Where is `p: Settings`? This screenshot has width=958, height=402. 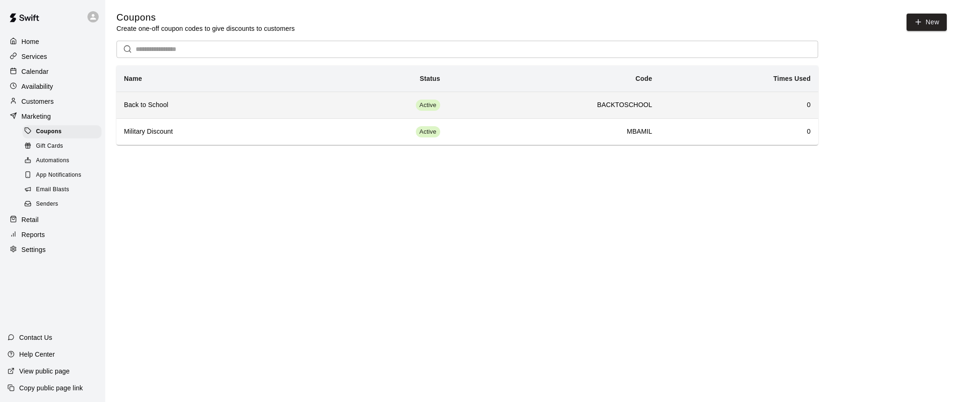 p: Settings is located at coordinates (34, 250).